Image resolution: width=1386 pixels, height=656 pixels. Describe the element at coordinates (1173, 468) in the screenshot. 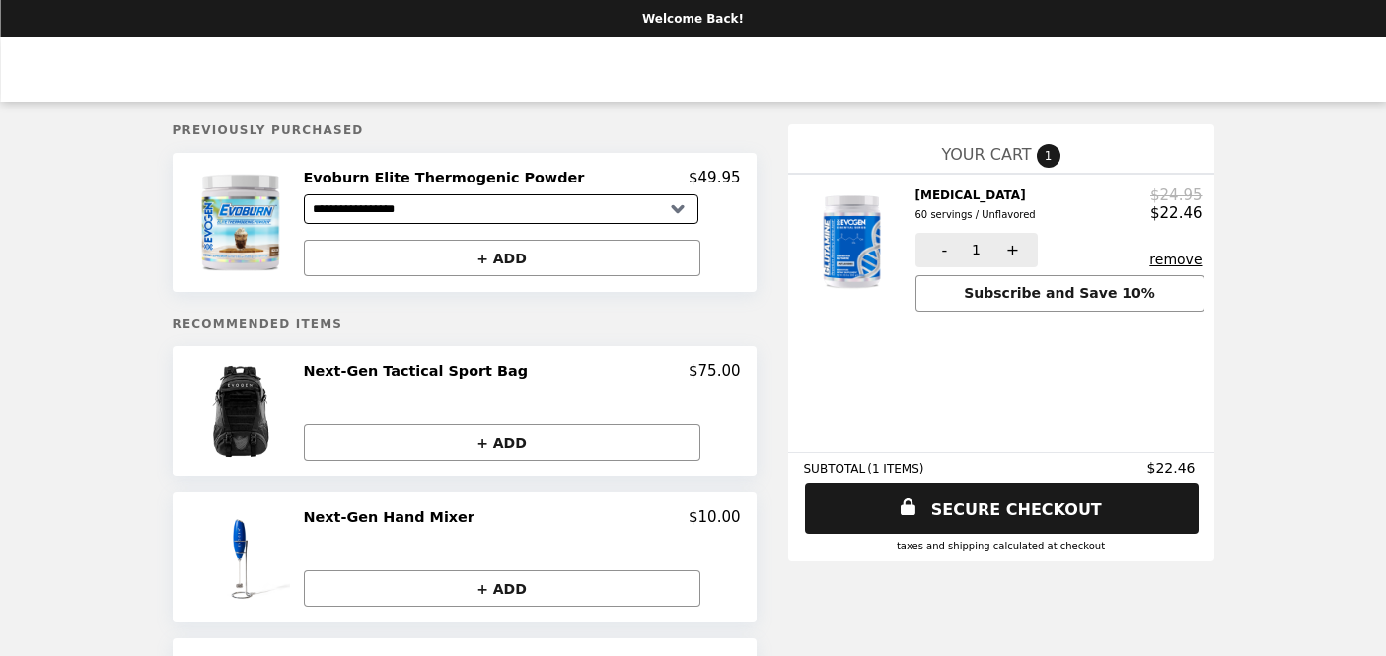

I see `span: $22.46` at that location.